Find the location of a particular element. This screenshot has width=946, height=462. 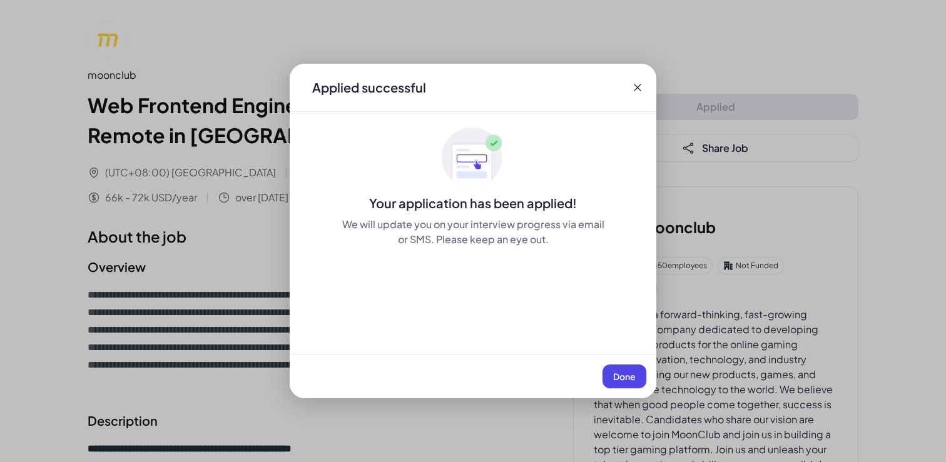

span: Done is located at coordinates (624, 377).